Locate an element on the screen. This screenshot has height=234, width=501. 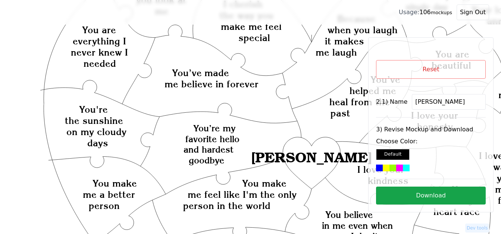
text: heal from the is located at coordinates (359, 102).